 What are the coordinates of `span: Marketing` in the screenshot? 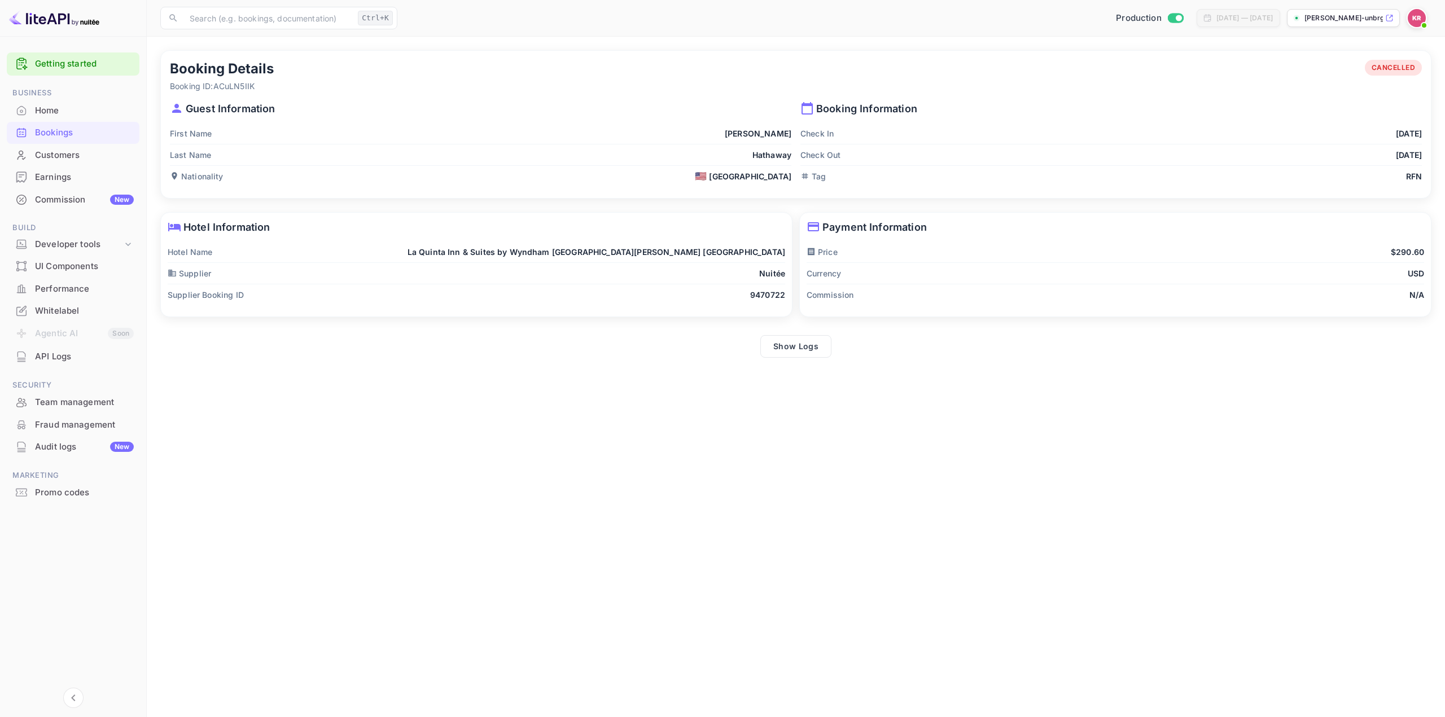 It's located at (73, 476).